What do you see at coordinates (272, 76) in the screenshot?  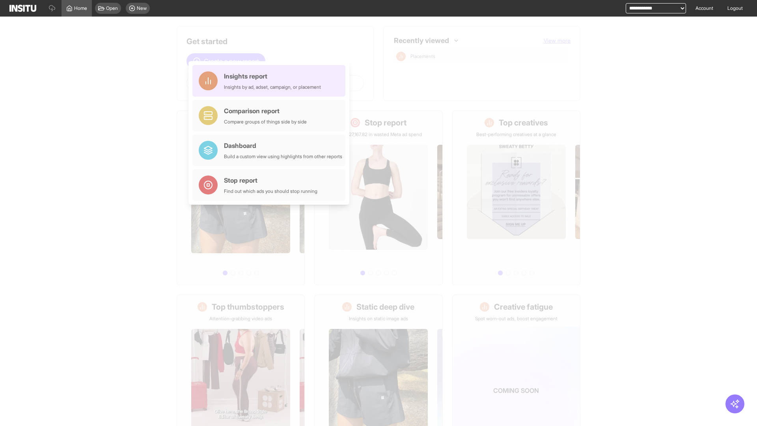 I see `div: Insights report` at bounding box center [272, 76].